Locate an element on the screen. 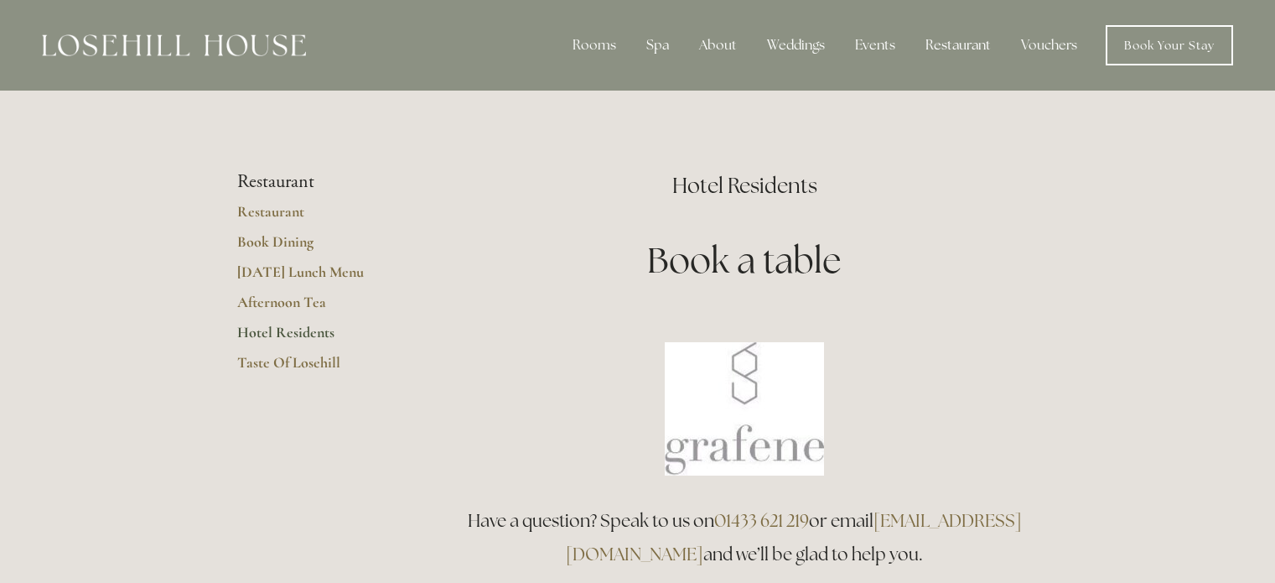 Image resolution: width=1275 pixels, height=583 pixels. a: Restaurant is located at coordinates (317, 217).